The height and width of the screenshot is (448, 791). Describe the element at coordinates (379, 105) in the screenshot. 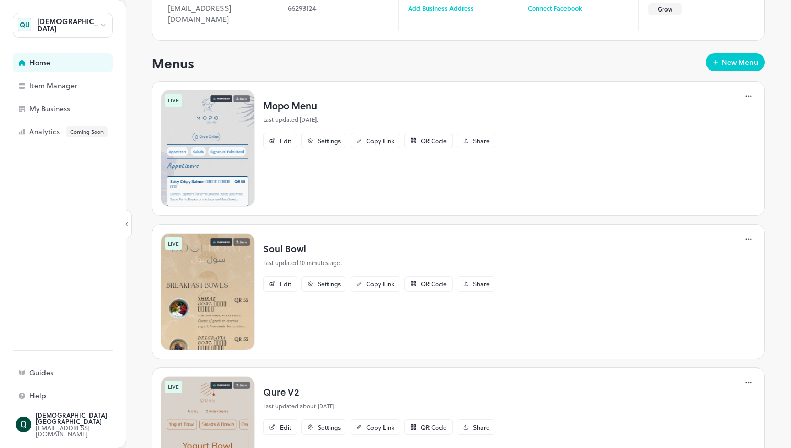

I see `p: Mopo Menu` at that location.